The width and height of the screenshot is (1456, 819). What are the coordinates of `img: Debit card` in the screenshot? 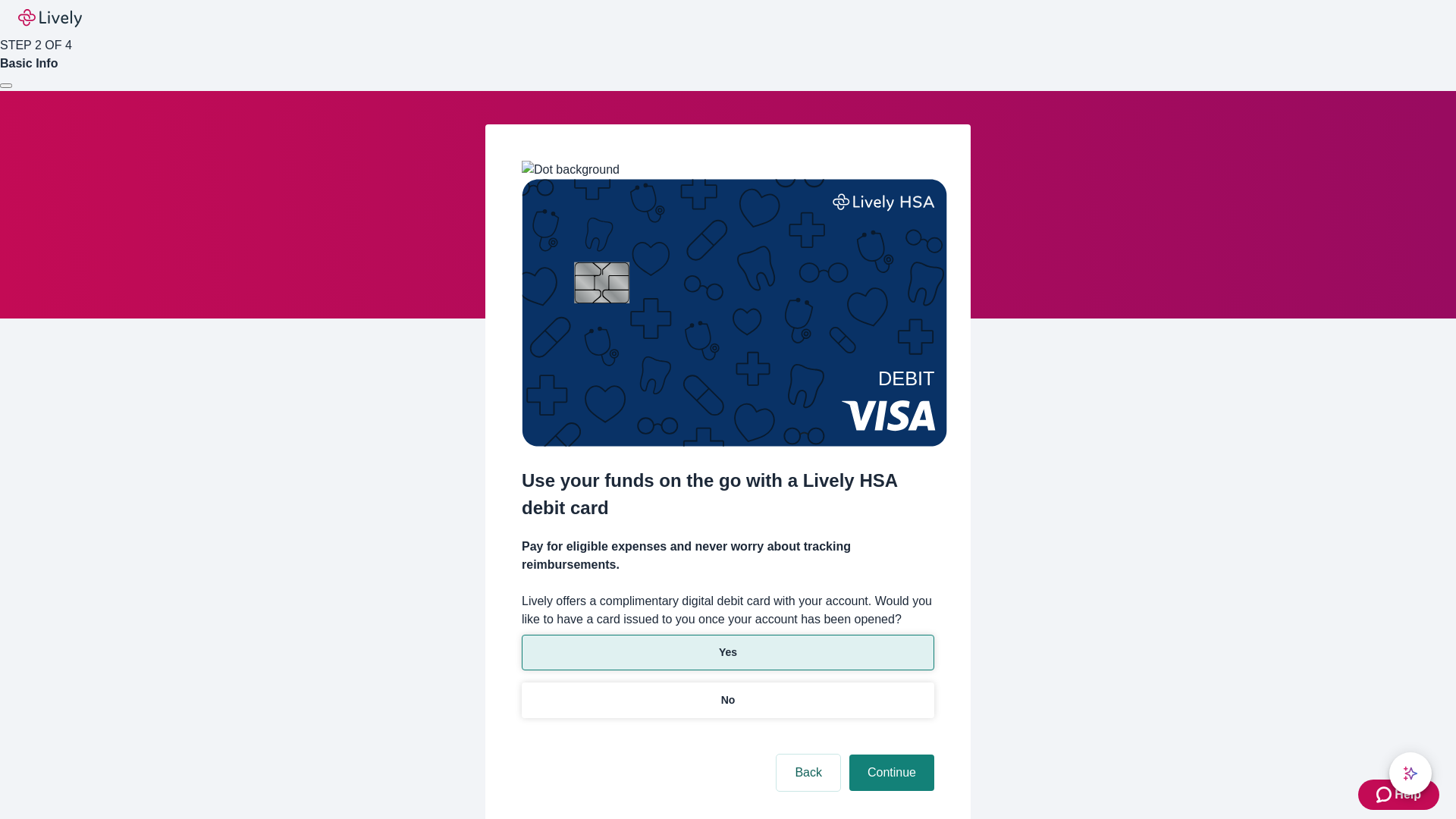 It's located at (734, 313).